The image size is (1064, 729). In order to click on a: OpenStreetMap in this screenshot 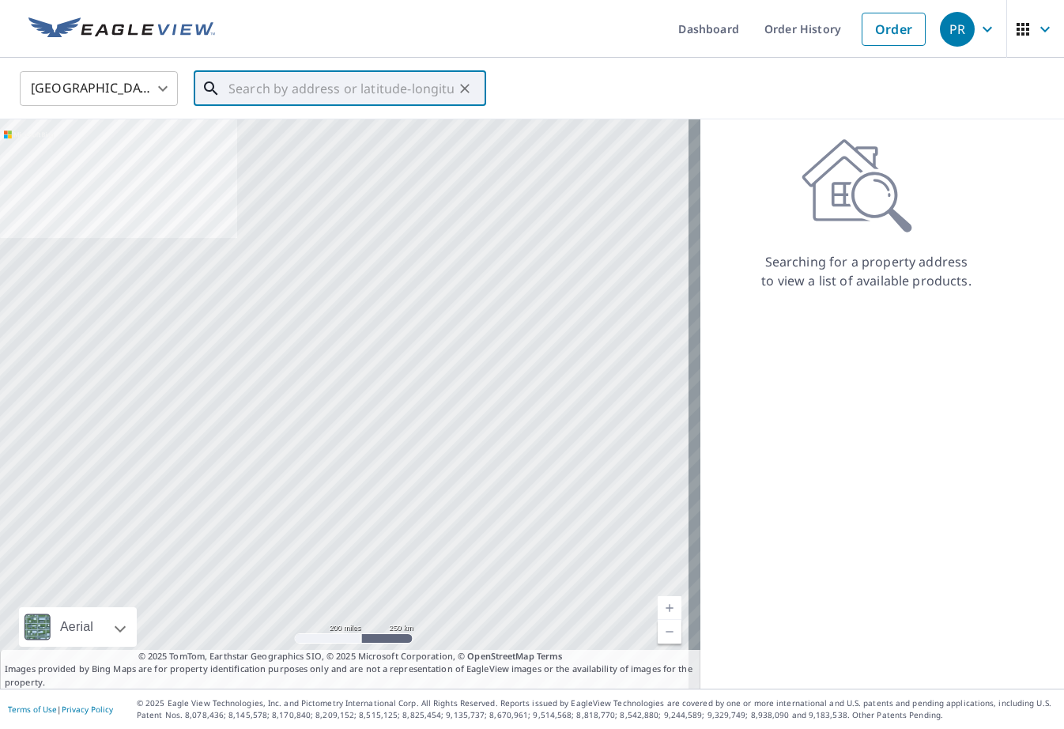, I will do `click(500, 655)`.